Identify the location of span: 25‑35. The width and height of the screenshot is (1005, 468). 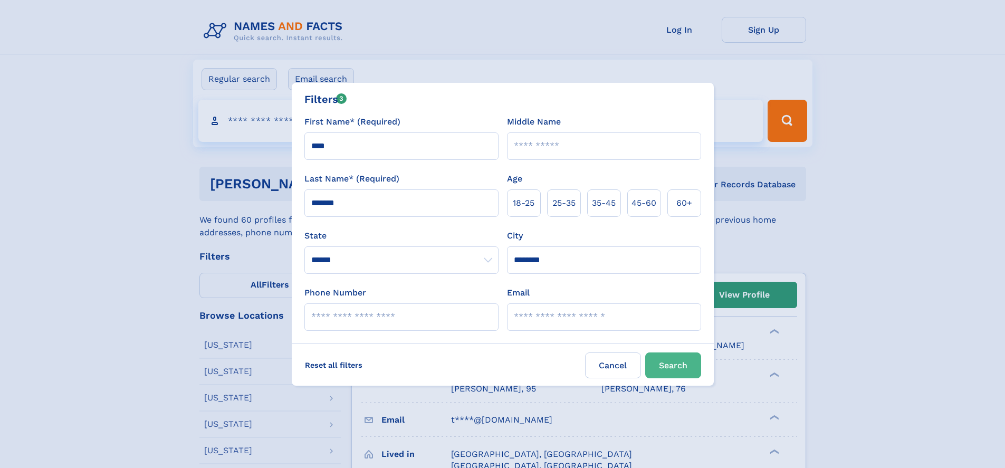
(564, 203).